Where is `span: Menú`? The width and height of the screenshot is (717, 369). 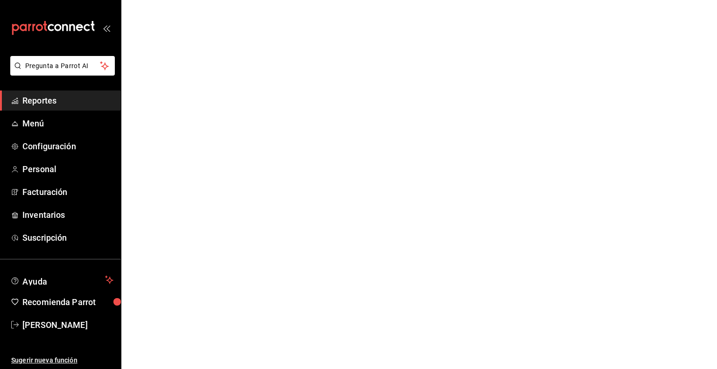
span: Menú is located at coordinates (68, 123).